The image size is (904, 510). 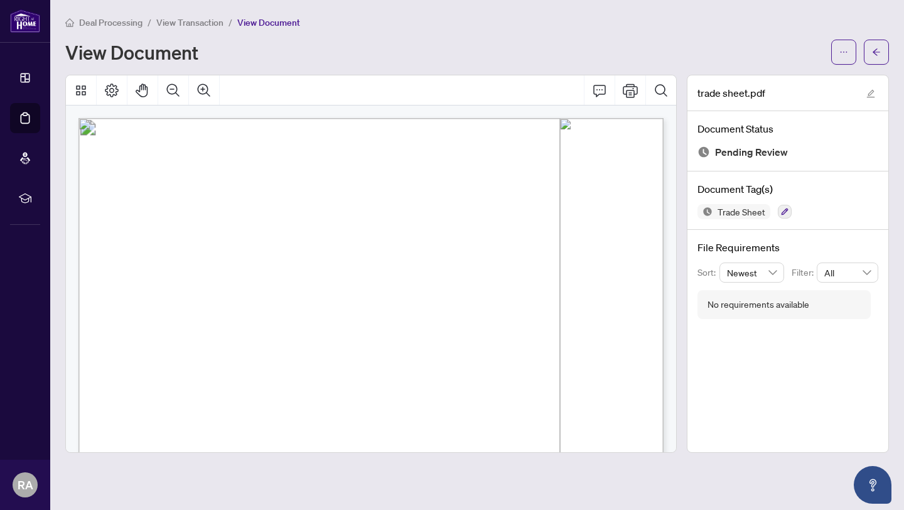 I want to click on span: arrow-left, so click(x=877, y=52).